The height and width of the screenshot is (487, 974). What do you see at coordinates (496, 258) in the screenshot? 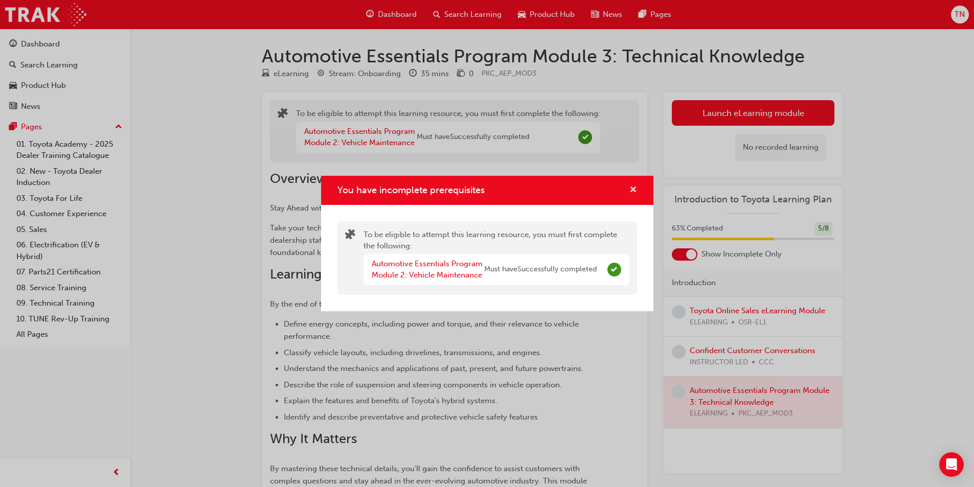
I see `div: To be eligible to attempt this learning resource, you must first complete the following:` at bounding box center [496, 258].